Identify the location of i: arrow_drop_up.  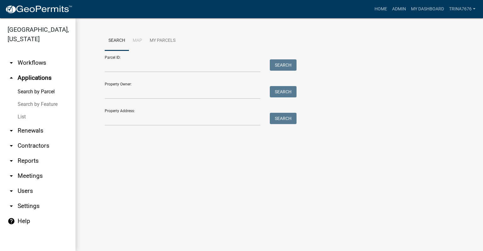
(11, 78).